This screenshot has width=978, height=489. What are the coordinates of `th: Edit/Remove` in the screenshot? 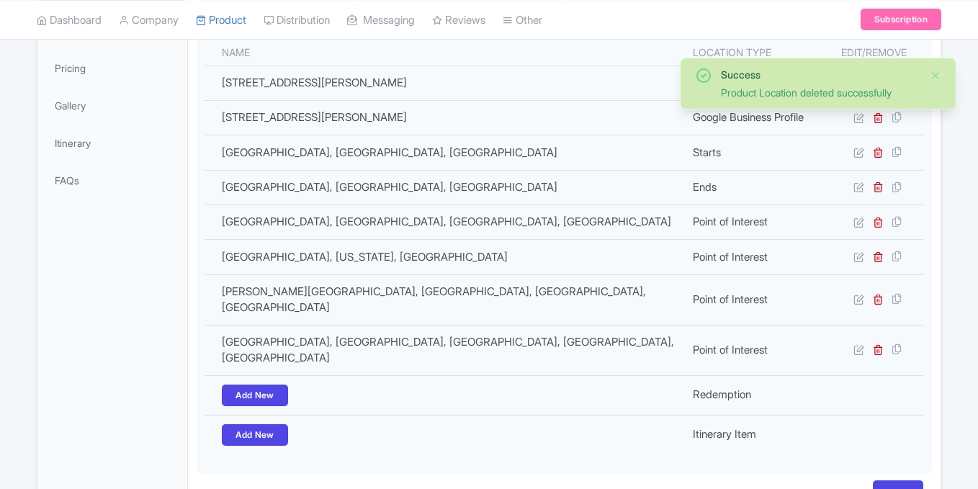 It's located at (873, 53).